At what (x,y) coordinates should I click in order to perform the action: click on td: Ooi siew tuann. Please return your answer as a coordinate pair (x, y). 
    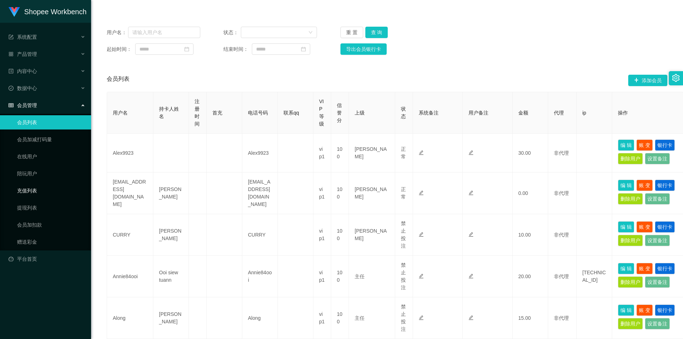
    Looking at the image, I should click on (171, 276).